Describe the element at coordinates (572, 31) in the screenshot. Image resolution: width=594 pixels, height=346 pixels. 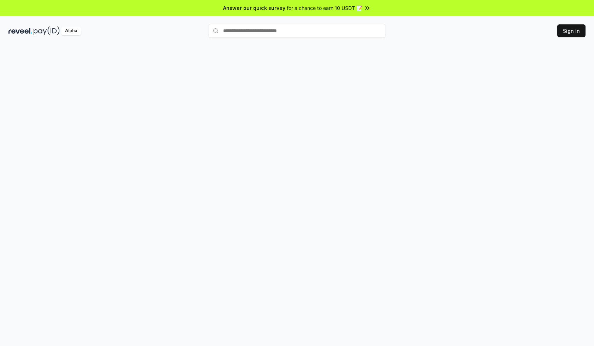
I see `button: Sign In` at that location.